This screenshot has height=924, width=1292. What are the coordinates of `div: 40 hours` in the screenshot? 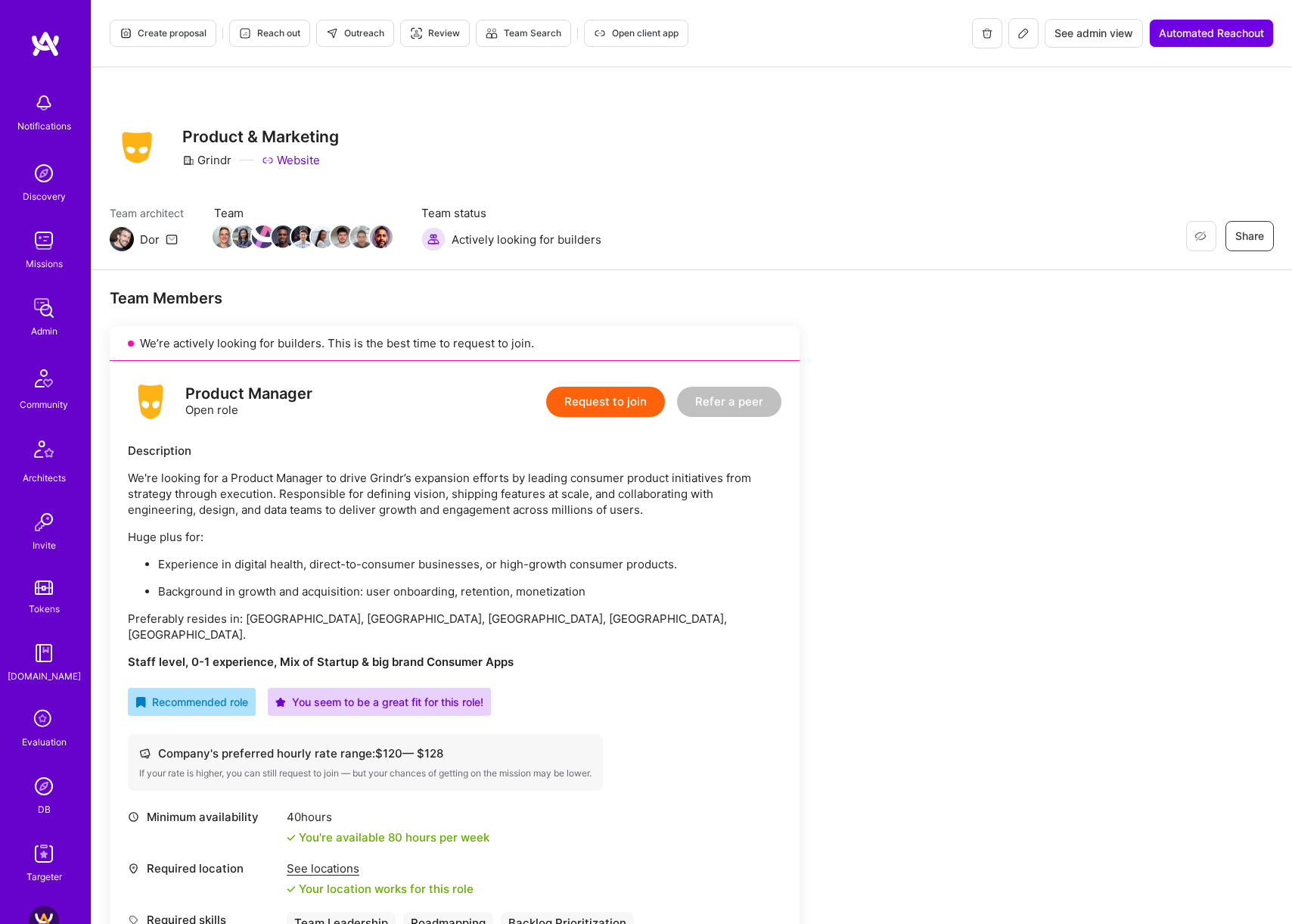 It's located at (389, 817).